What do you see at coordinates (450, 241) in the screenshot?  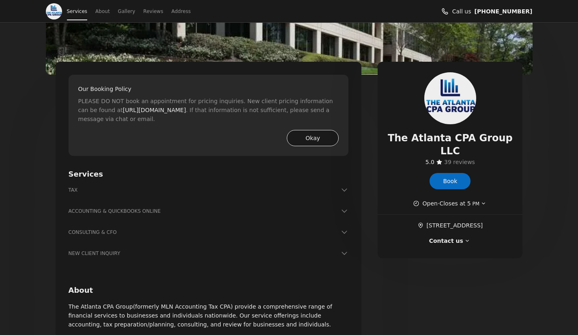 I see `button: Contact us` at bounding box center [450, 241].